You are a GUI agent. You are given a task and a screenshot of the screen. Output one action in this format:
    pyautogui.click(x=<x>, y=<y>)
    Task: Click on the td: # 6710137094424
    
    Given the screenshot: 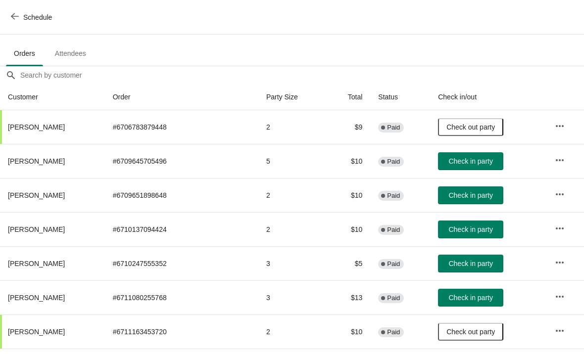 What is the action you would take?
    pyautogui.click(x=181, y=229)
    